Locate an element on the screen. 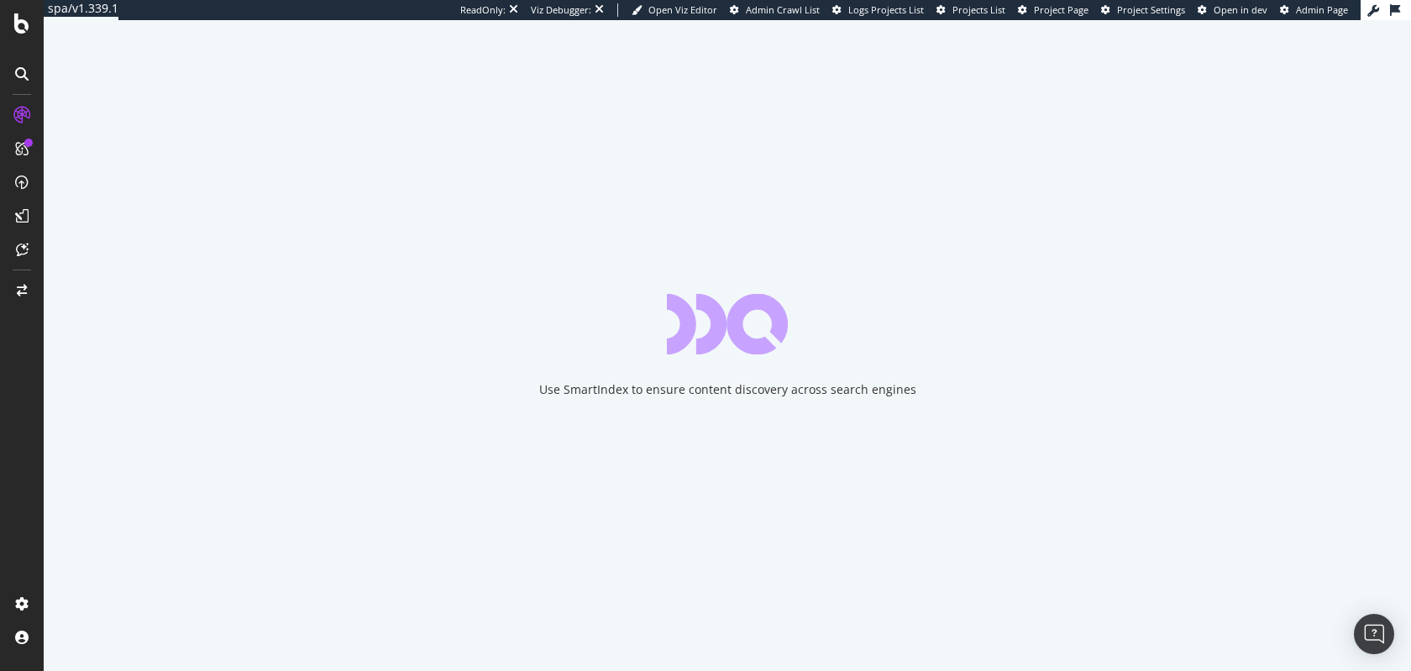 This screenshot has height=671, width=1411. a: Logs Projects List is located at coordinates (878, 10).